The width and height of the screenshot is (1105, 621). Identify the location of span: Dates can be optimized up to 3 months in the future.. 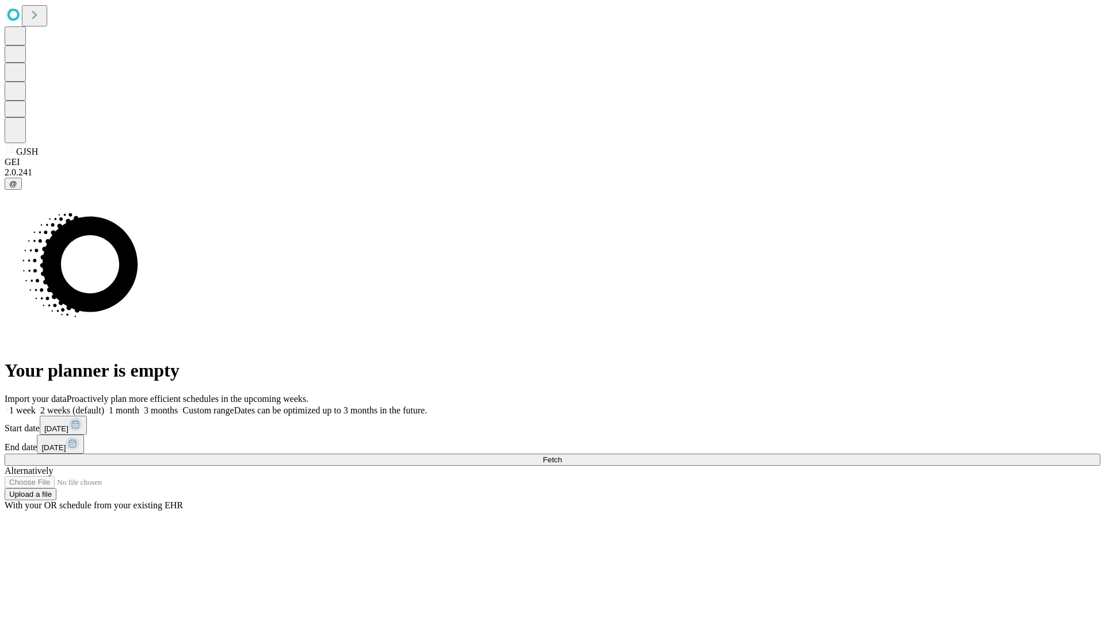
(330, 410).